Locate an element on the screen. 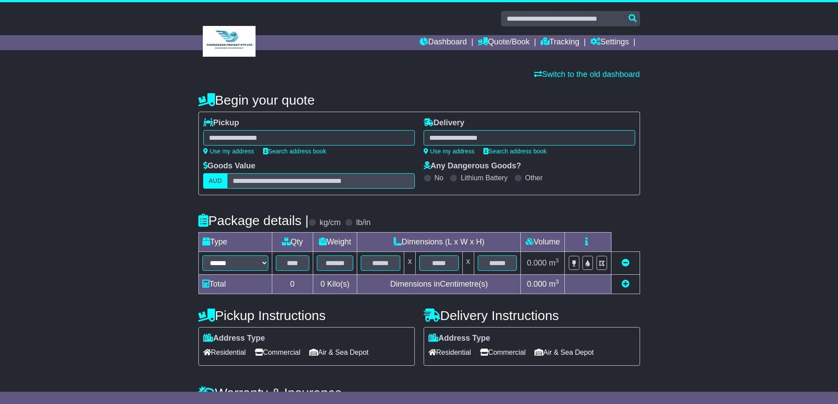 The image size is (838, 404). label: Pickup is located at coordinates (221, 123).